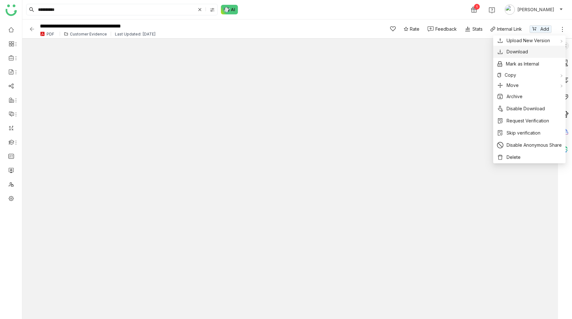 This screenshot has height=319, width=572. What do you see at coordinates (66, 34) in the screenshot?
I see `img: folder.svg` at bounding box center [66, 34].